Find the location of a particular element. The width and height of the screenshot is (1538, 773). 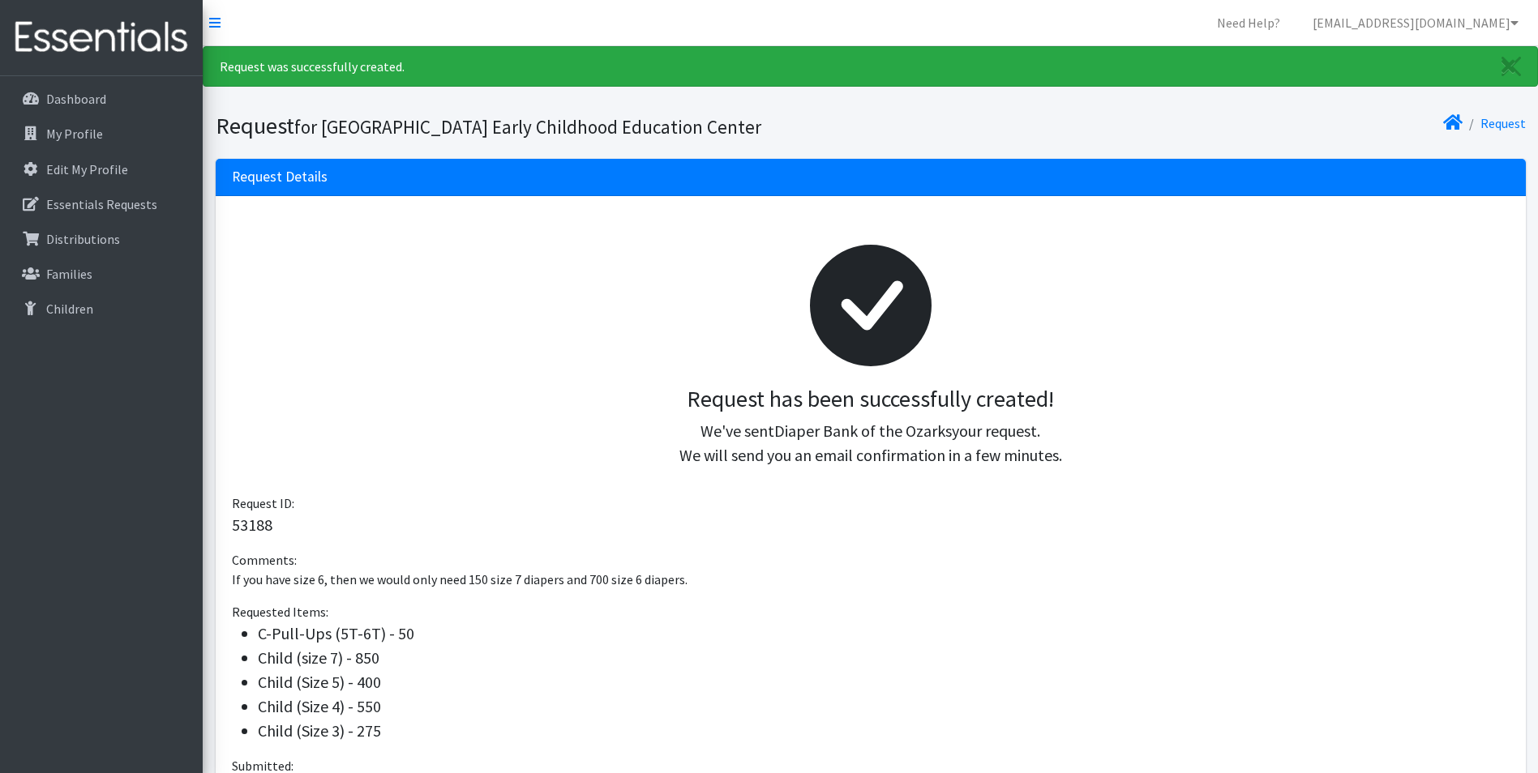

li: Child (Size 4) - 550 is located at coordinates (883, 707).